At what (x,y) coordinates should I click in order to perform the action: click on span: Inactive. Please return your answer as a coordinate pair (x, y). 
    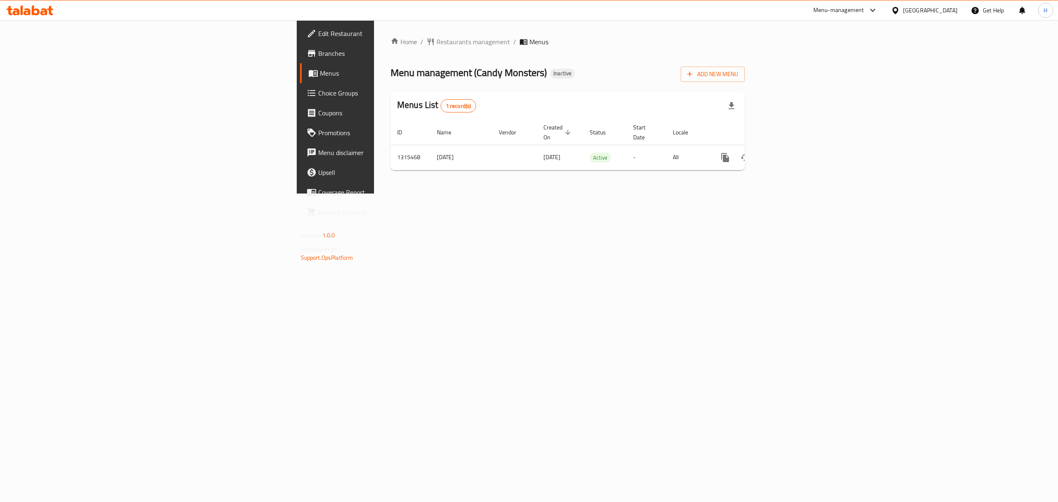
    Looking at the image, I should click on (563, 73).